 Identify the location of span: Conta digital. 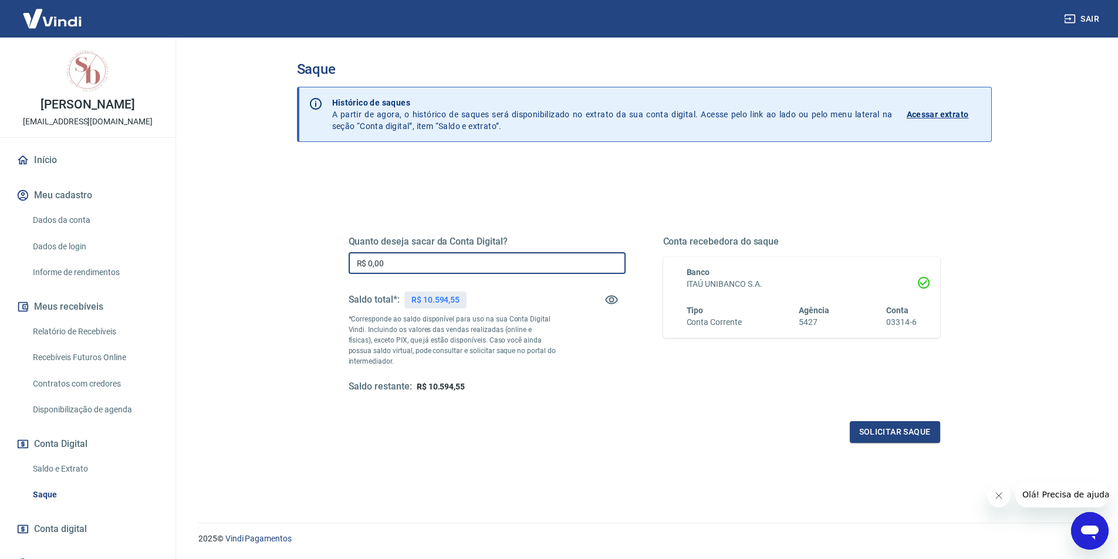
(60, 529).